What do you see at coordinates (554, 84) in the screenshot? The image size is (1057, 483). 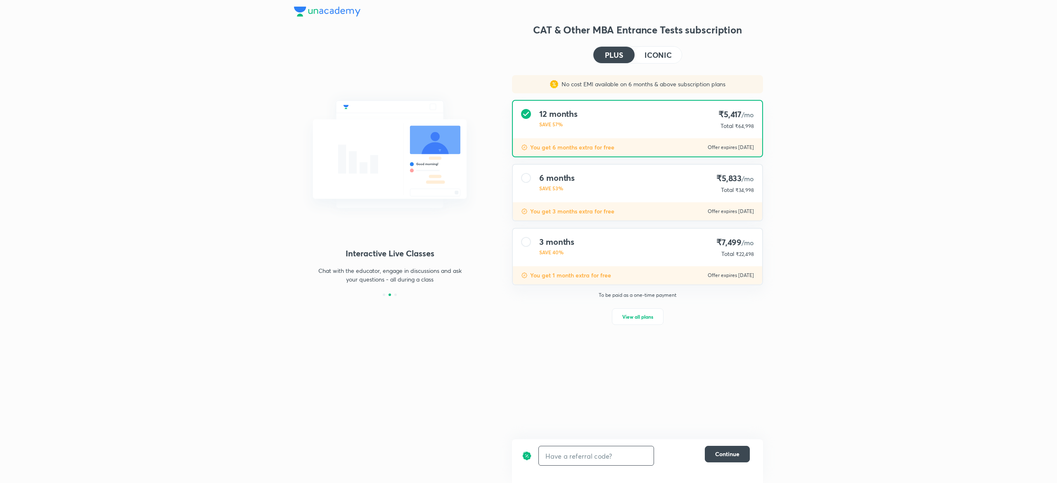 I see `img: sales discount` at bounding box center [554, 84].